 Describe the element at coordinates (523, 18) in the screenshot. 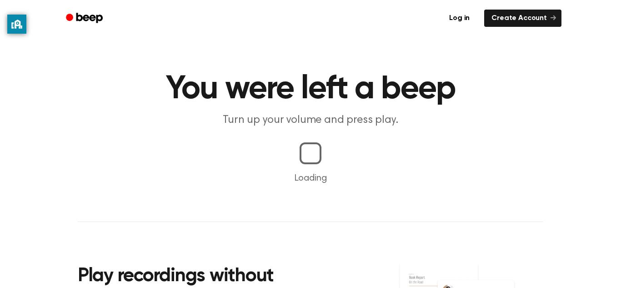

I see `a: Create Account` at that location.